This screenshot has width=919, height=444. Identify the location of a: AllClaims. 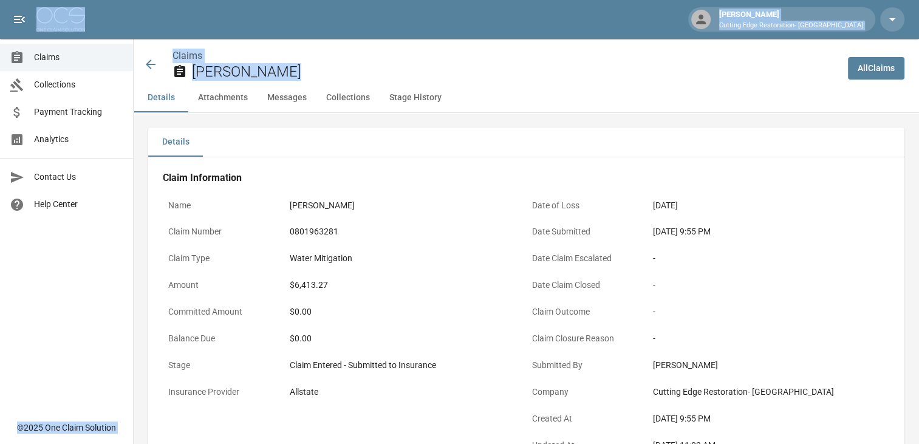
(876, 68).